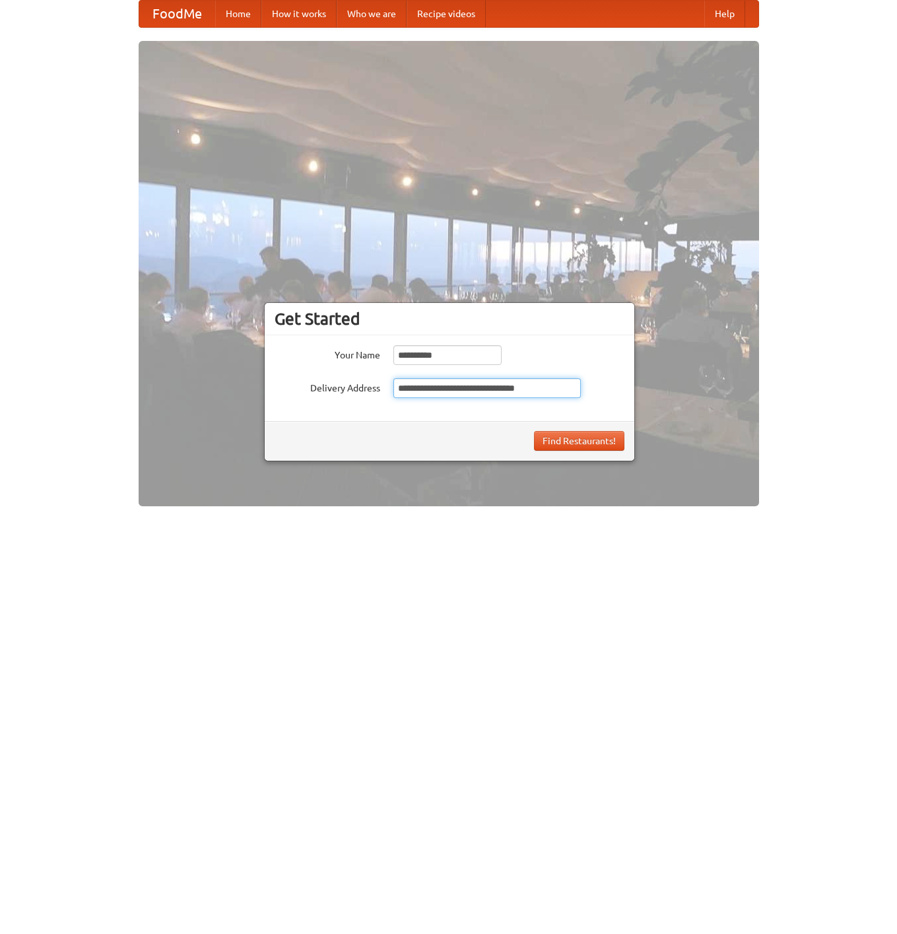 The image size is (897, 934). I want to click on label: Your Name, so click(327, 353).